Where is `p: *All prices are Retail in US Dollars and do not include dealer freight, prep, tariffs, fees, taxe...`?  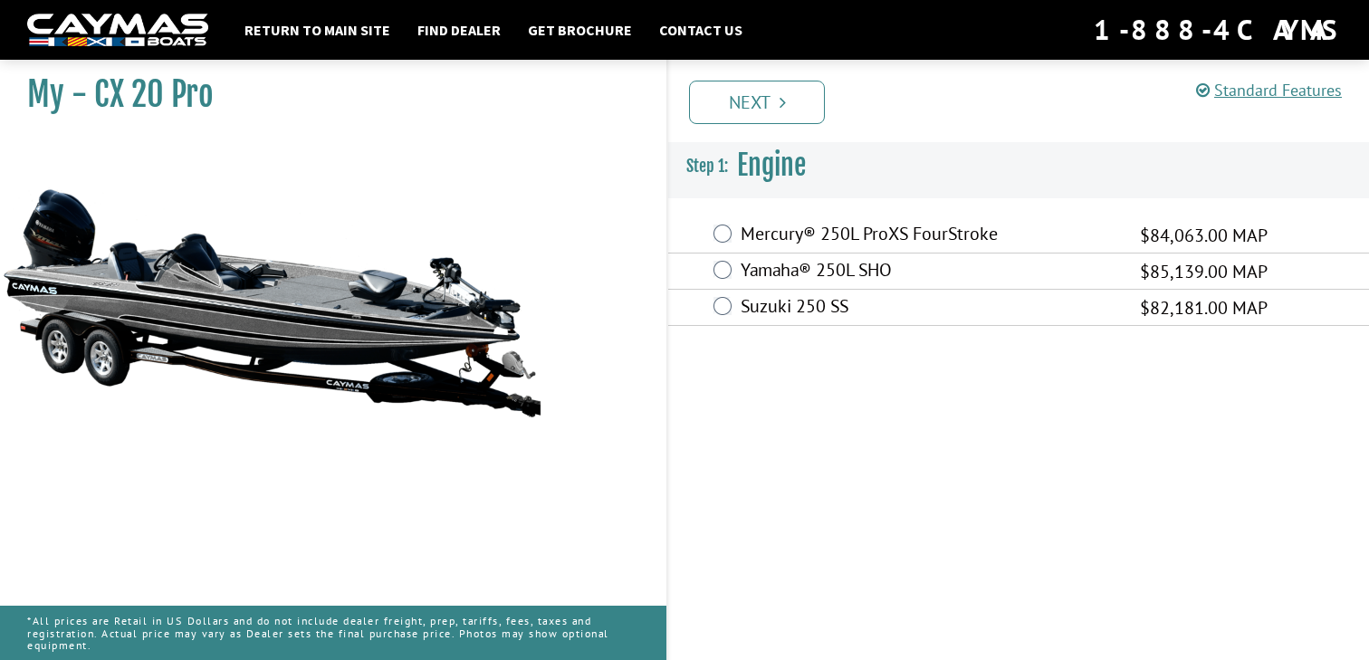 p: *All prices are Retail in US Dollars and do not include dealer freight, prep, tariffs, fees, taxe... is located at coordinates (333, 633).